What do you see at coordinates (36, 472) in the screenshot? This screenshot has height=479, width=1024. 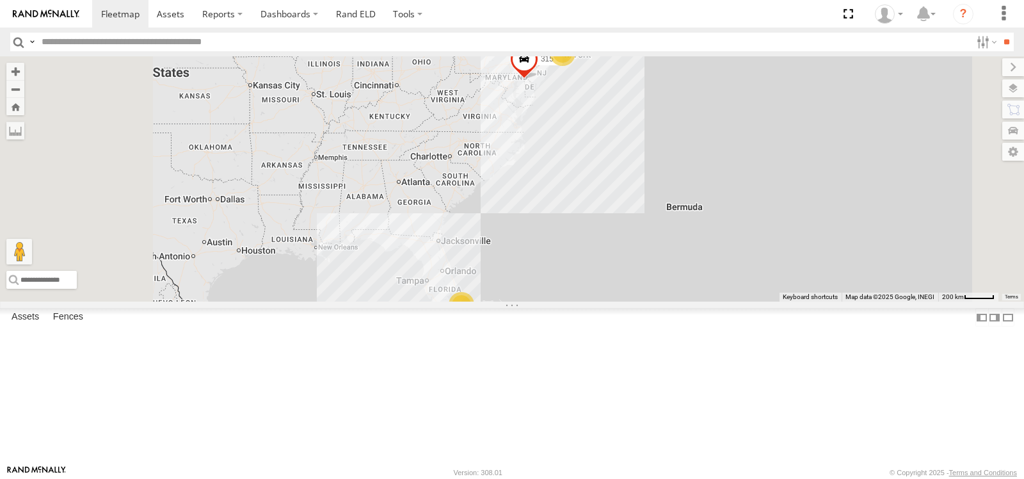 I see `a: Visit our Website` at bounding box center [36, 472].